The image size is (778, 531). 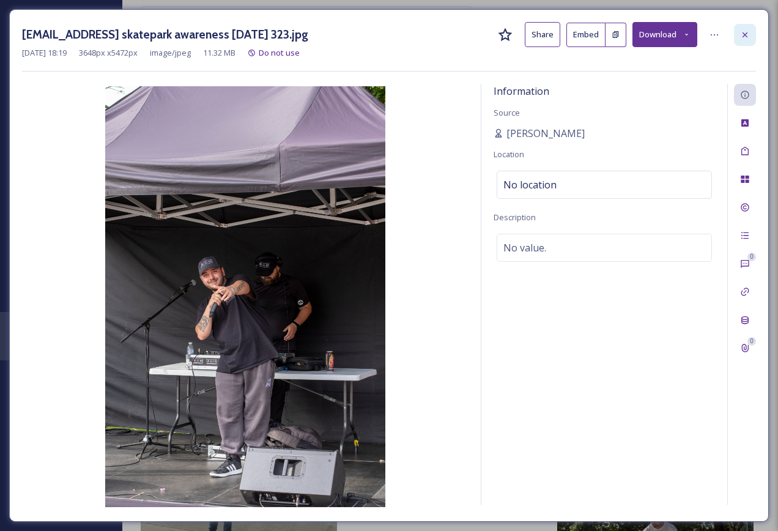 I want to click on button: Share, so click(x=542, y=34).